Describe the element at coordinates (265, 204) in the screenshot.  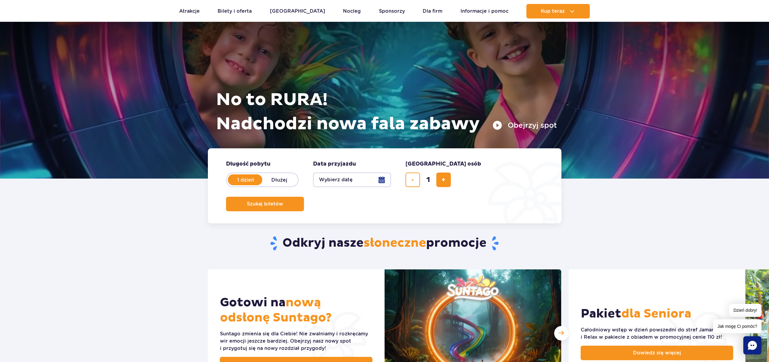
I see `button: Szukaj biletów` at that location.